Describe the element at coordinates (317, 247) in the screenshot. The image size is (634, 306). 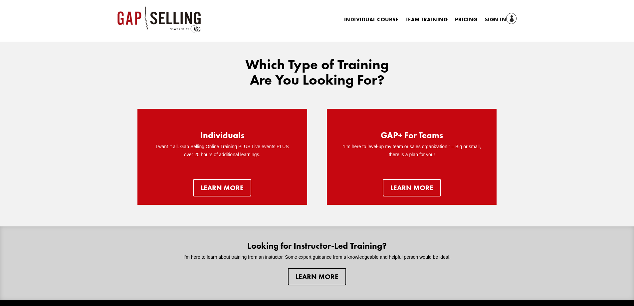
I see `h2: Looking for Instructor-Led Training?` at that location.